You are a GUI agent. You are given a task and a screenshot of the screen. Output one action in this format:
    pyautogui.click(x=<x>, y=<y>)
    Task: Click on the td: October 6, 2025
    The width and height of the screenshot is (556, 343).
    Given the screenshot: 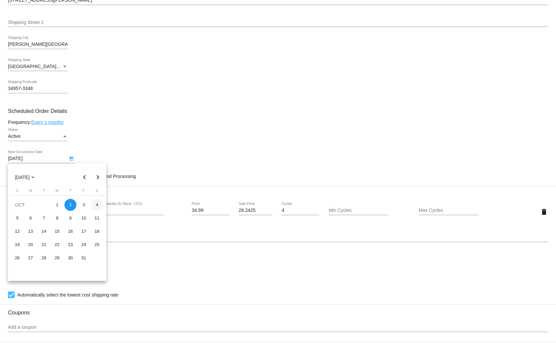 What is the action you would take?
    pyautogui.click(x=31, y=218)
    